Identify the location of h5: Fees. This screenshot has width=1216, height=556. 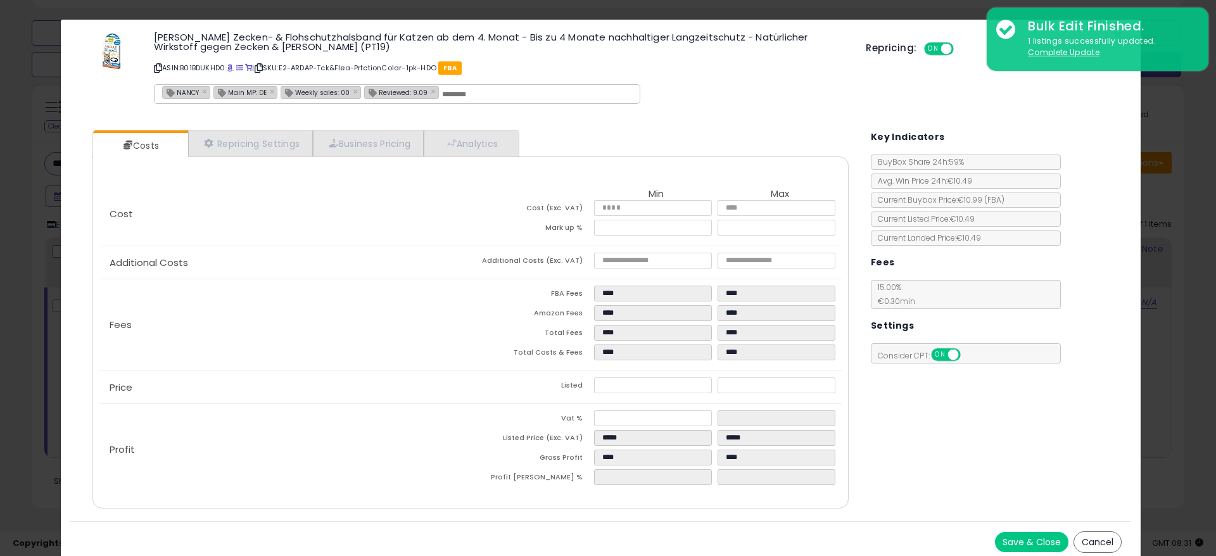
(883, 262).